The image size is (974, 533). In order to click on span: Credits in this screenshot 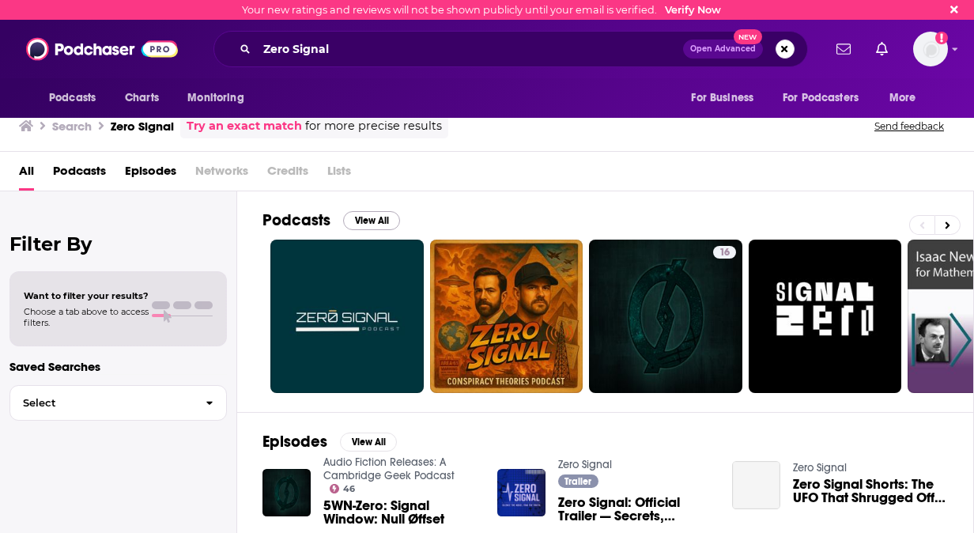, I will do `click(288, 174)`.